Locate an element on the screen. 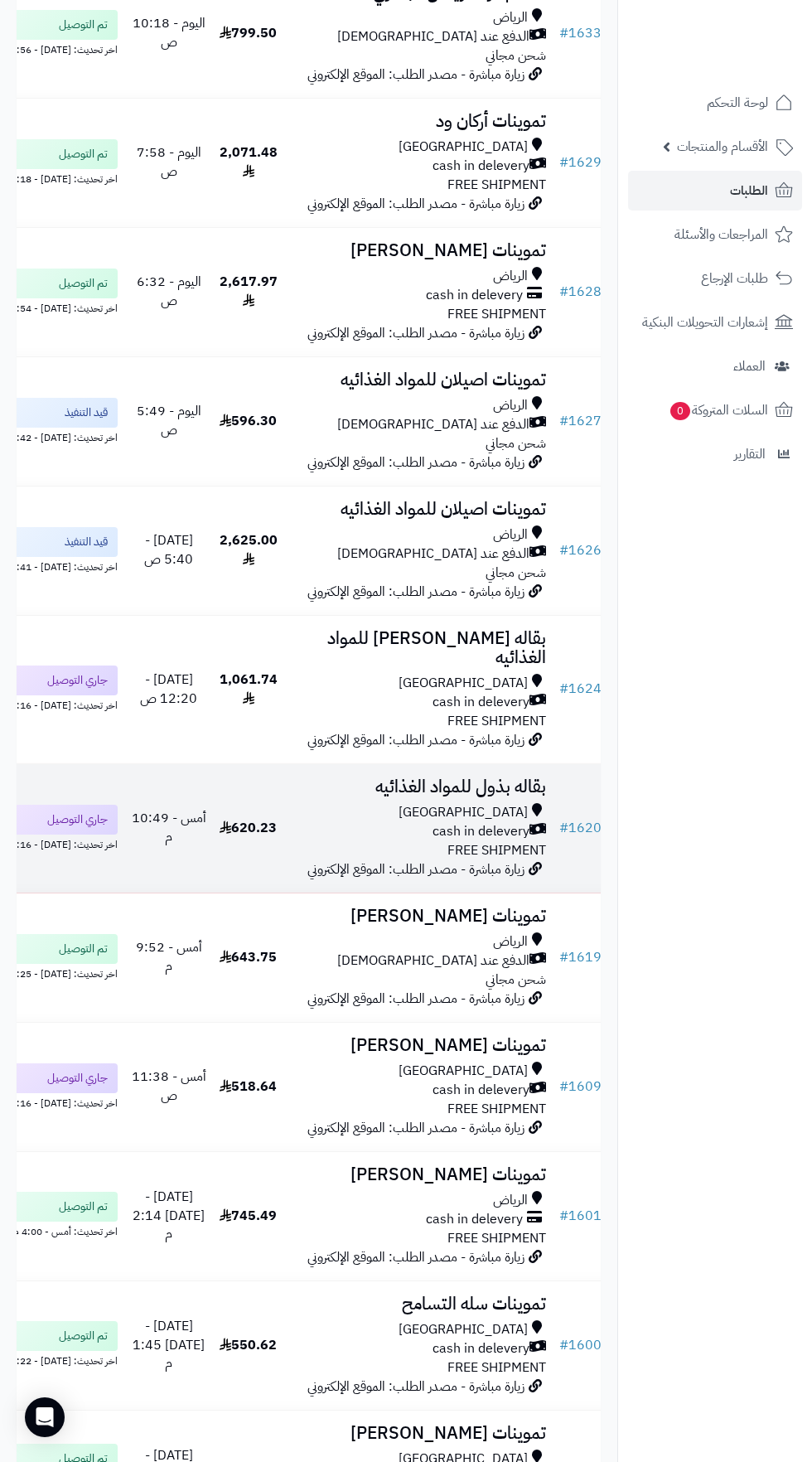 This screenshot has height=1462, width=812. span: أمس - 10:49 م is located at coordinates (169, 827).